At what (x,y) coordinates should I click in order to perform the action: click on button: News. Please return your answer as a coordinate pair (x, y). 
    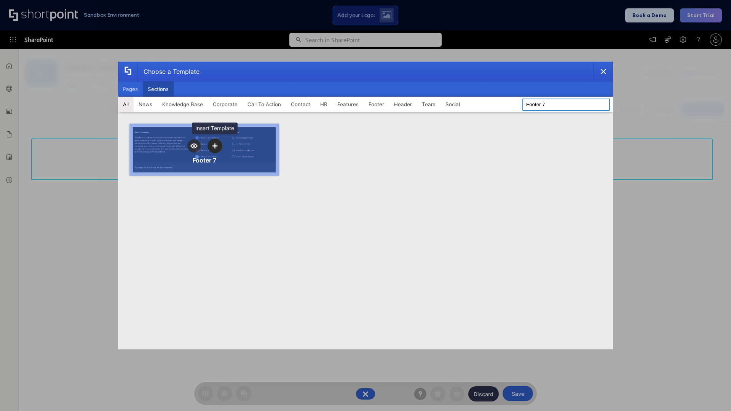
    Looking at the image, I should click on (145, 104).